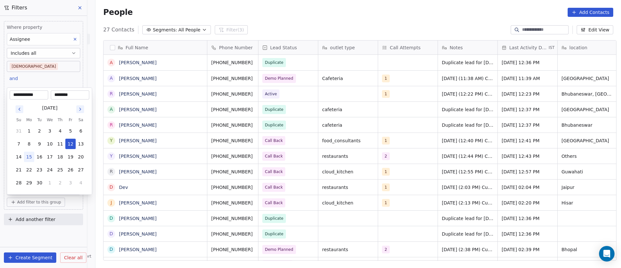 The image size is (621, 268). Describe the element at coordinates (60, 120) in the screenshot. I see `th: Thursday` at that location.